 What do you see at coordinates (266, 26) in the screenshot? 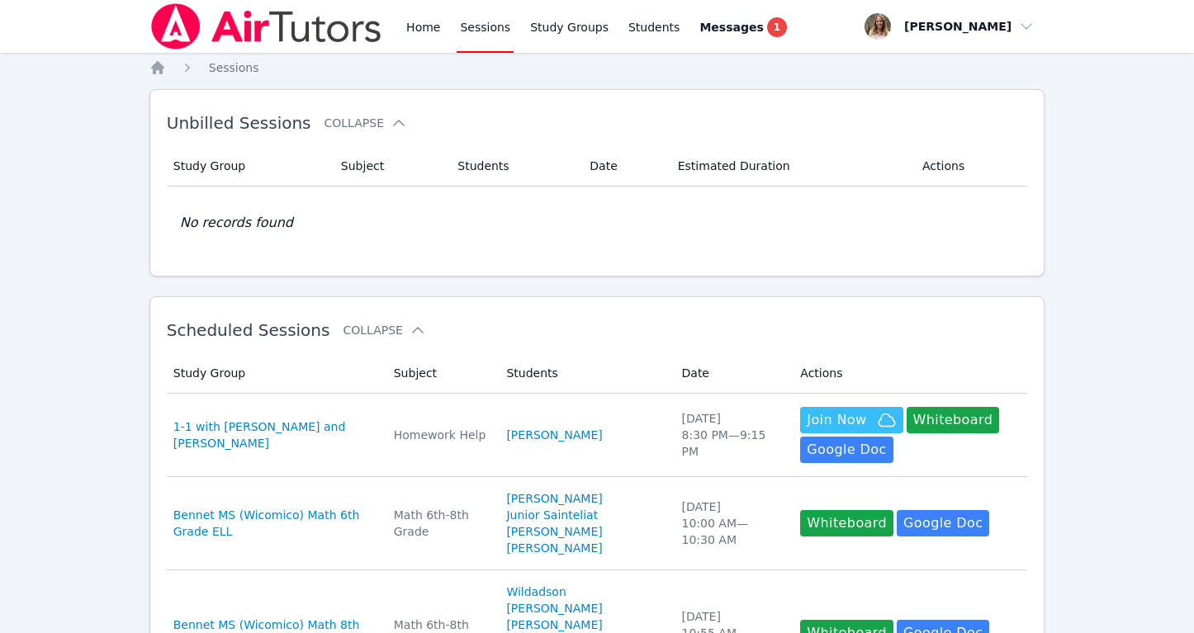
I see `img: Air Tutors` at bounding box center [266, 26].